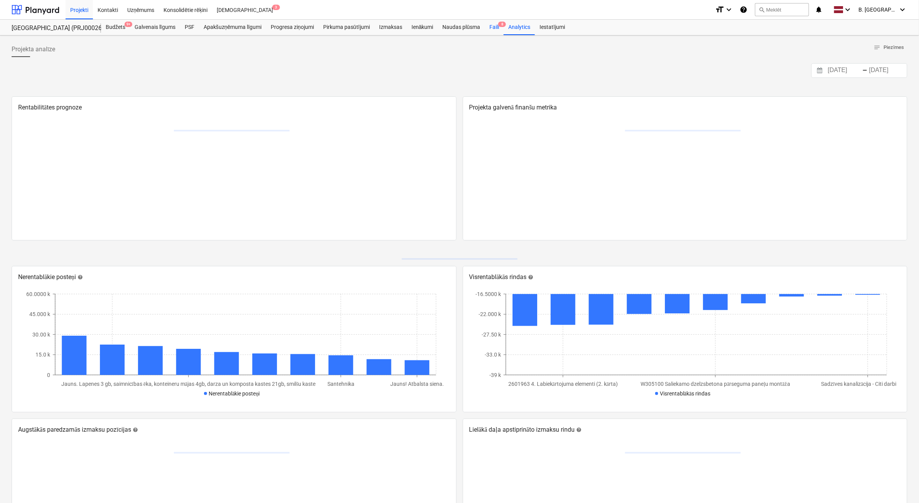 Image resolution: width=919 pixels, height=503 pixels. What do you see at coordinates (819, 10) in the screenshot?
I see `i: notifications` at bounding box center [819, 10].